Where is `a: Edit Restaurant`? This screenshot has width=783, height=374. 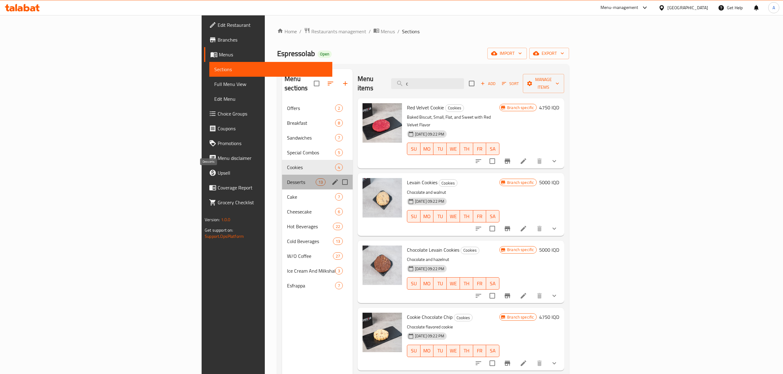
a: Edit Restaurant is located at coordinates (268, 25).